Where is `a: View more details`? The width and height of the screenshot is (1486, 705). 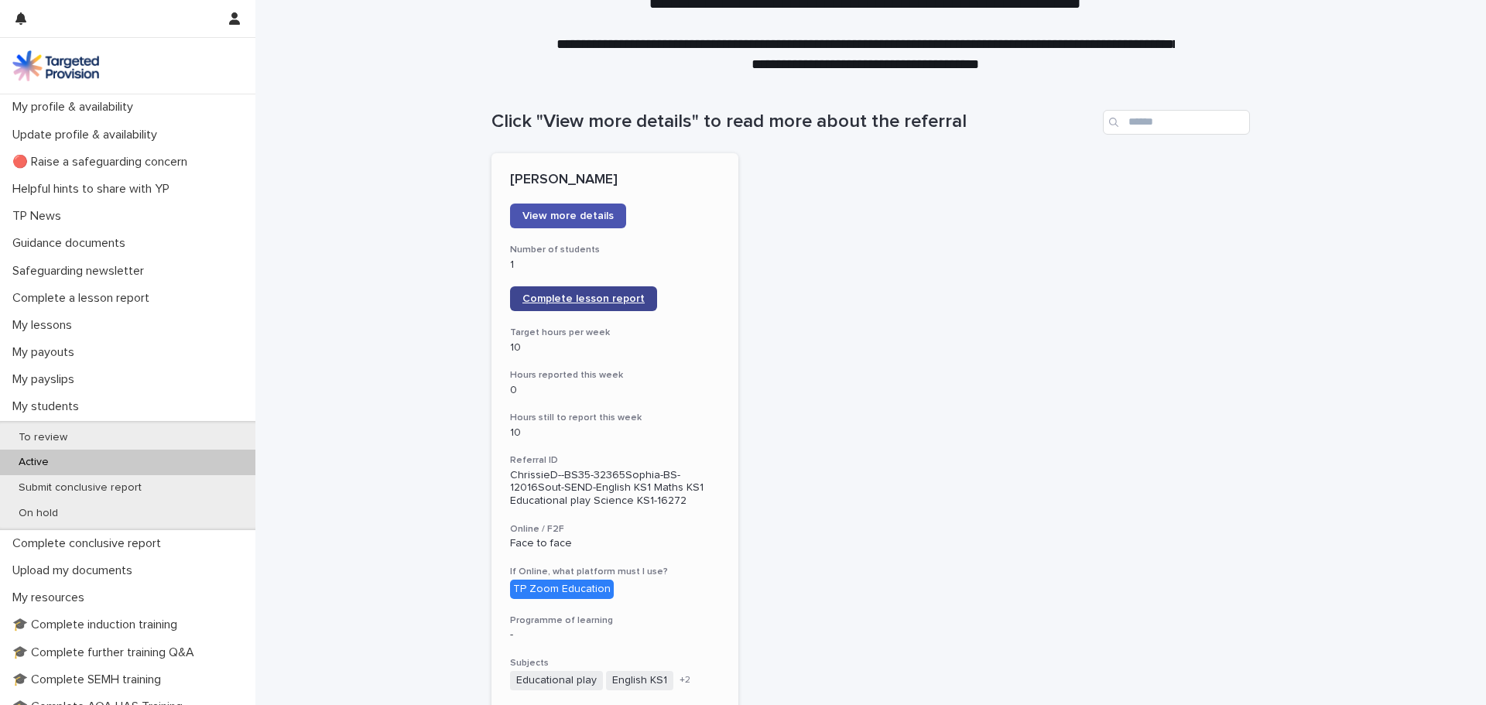 a: View more details is located at coordinates (568, 216).